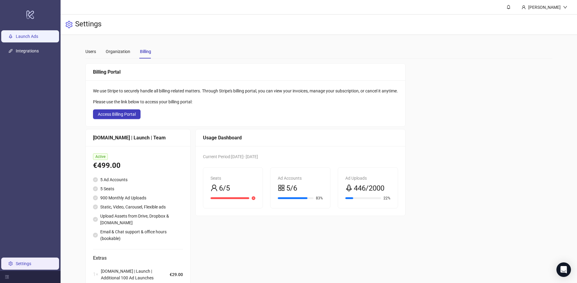 The width and height of the screenshot is (577, 283). Describe the element at coordinates (100, 157) in the screenshot. I see `span: Active` at that location.